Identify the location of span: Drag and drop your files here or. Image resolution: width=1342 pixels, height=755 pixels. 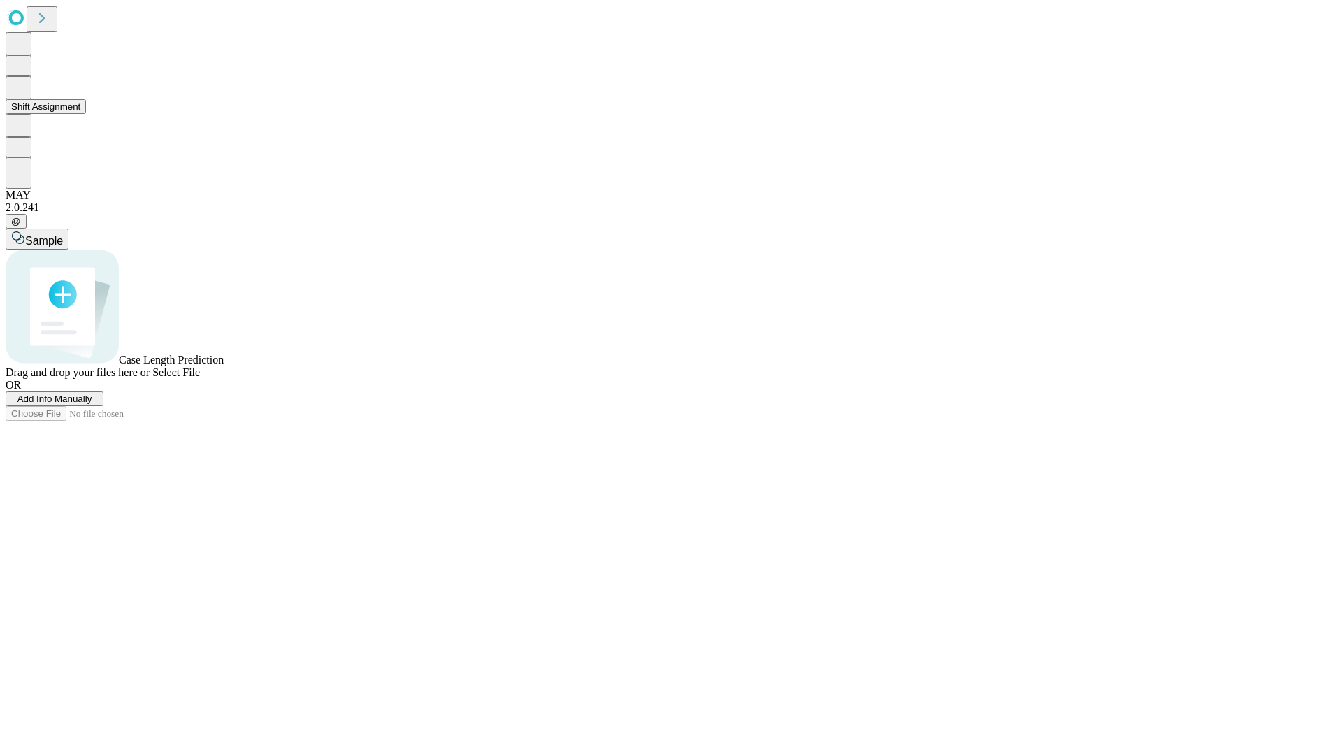
(78, 372).